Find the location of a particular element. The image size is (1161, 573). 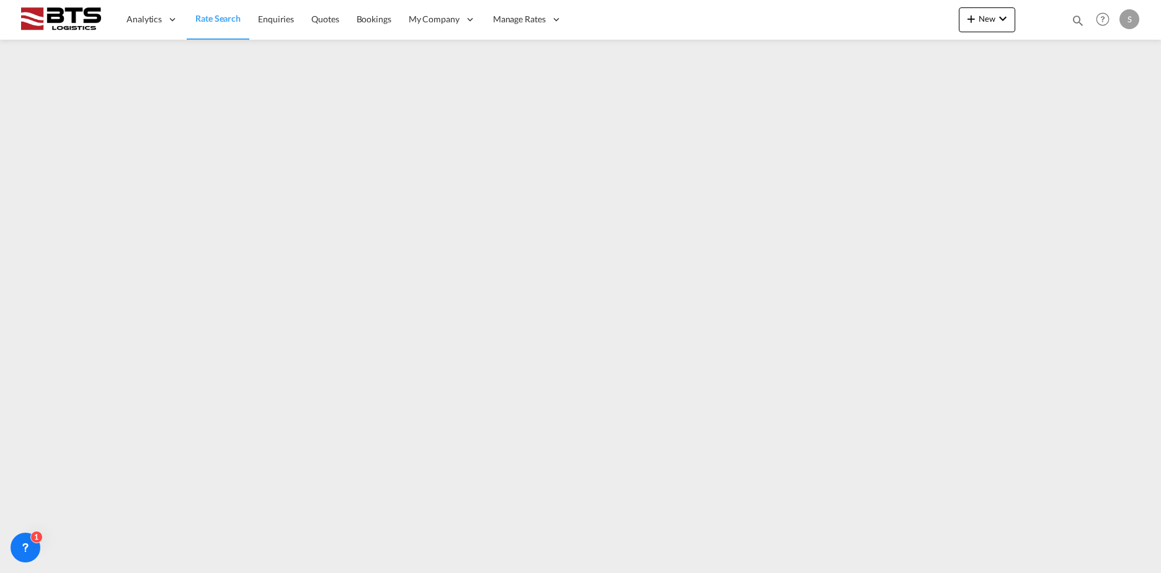

span: My Company is located at coordinates (434, 19).